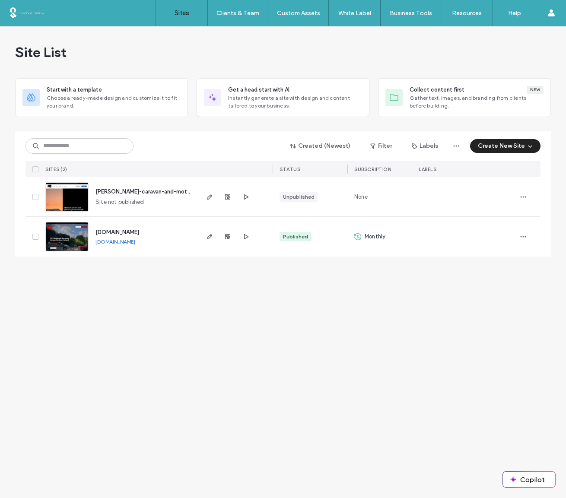 The image size is (566, 498). Describe the element at coordinates (237, 13) in the screenshot. I see `label: Clients & Team` at that location.